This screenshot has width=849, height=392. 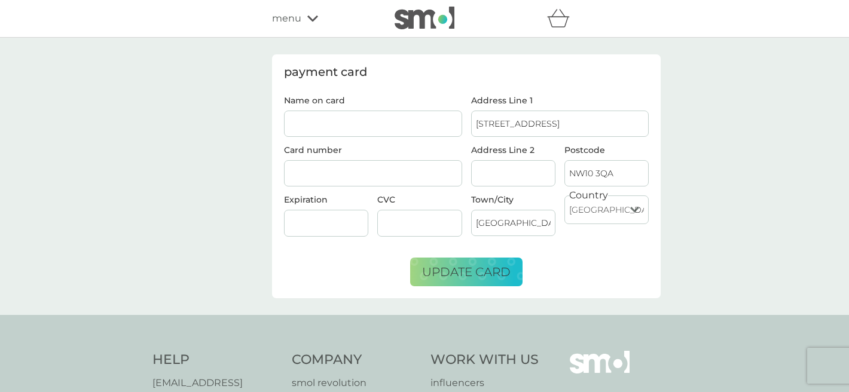 I want to click on span: update card, so click(x=466, y=272).